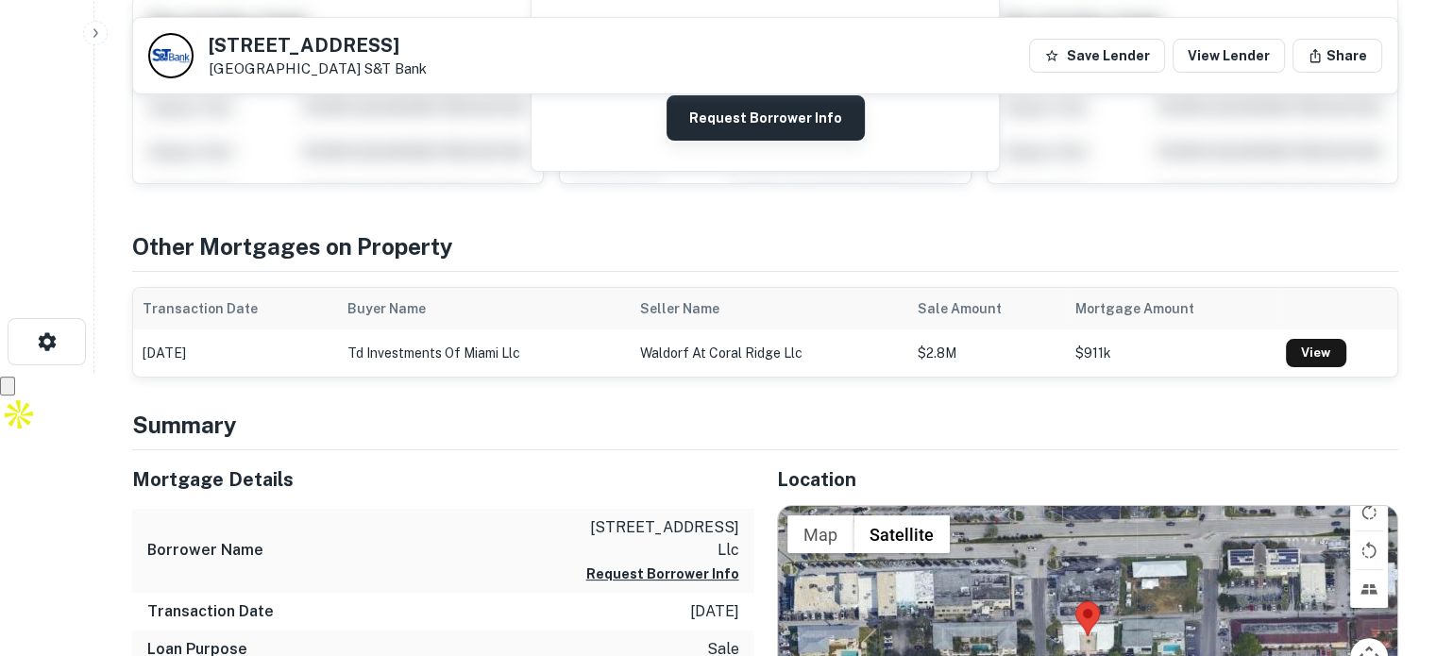 This screenshot has height=656, width=1436. Describe the element at coordinates (1337, 56) in the screenshot. I see `button: Share` at that location.